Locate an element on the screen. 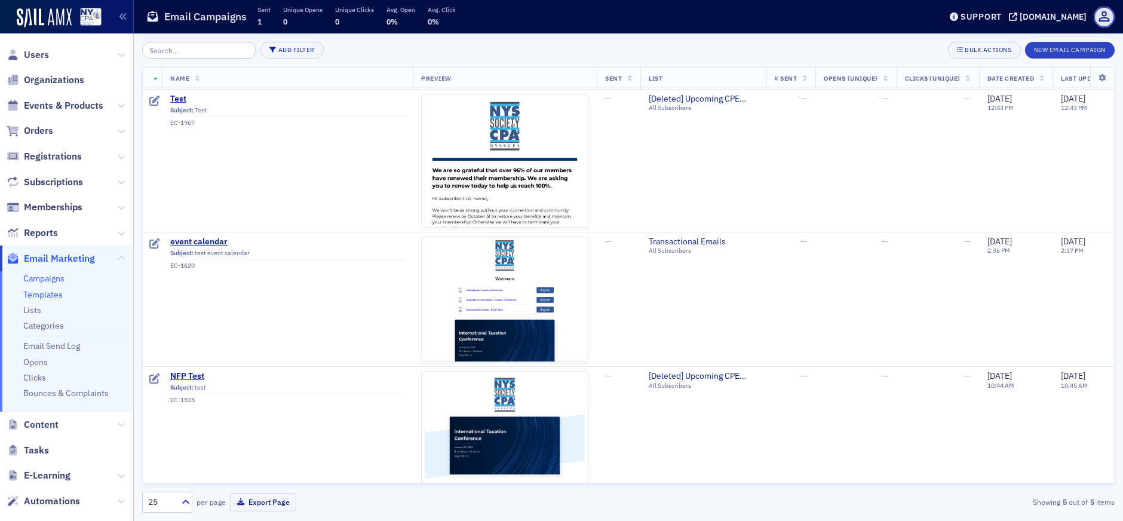  a: Lists is located at coordinates (32, 310).